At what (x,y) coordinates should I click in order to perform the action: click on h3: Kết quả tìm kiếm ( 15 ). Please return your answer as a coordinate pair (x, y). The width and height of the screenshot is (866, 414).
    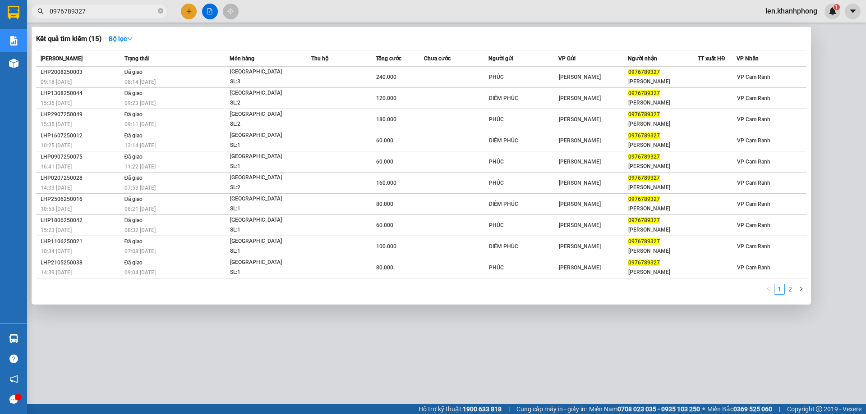
    Looking at the image, I should click on (69, 39).